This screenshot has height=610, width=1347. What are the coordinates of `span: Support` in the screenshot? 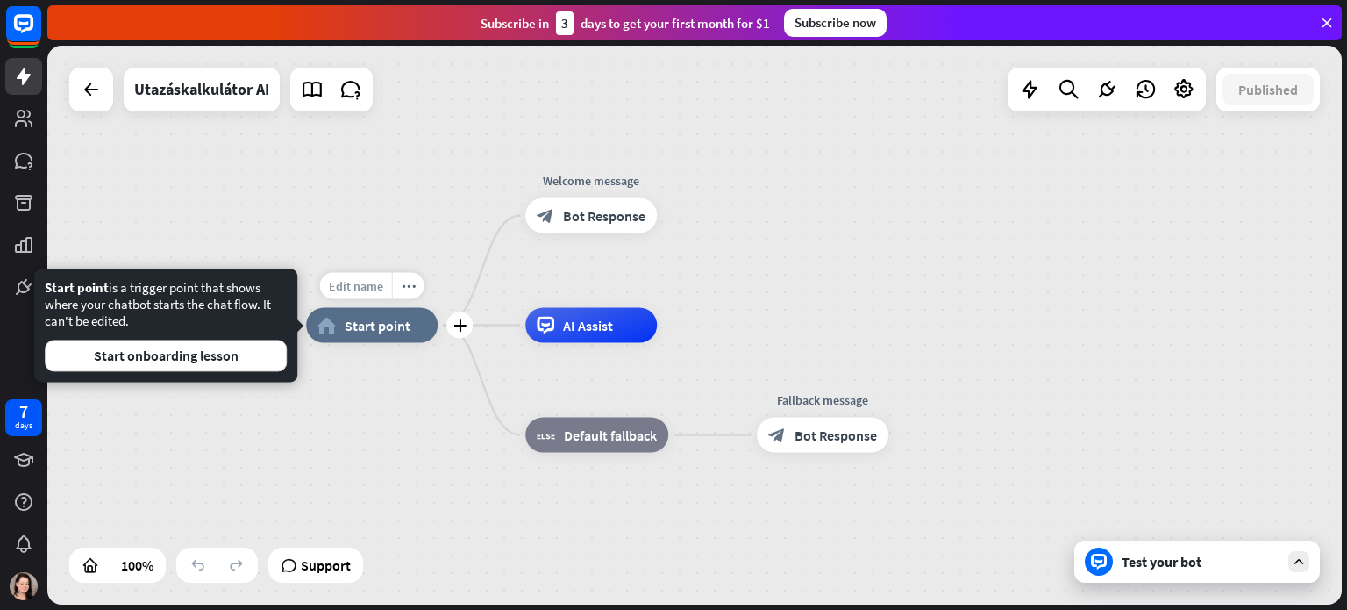 It's located at (325, 565).